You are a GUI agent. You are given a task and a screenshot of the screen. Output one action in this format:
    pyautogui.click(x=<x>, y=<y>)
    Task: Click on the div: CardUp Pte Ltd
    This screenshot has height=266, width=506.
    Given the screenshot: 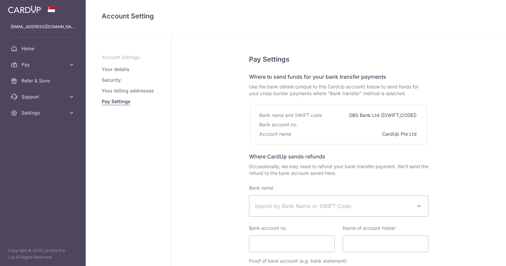 What is the action you would take?
    pyautogui.click(x=400, y=134)
    